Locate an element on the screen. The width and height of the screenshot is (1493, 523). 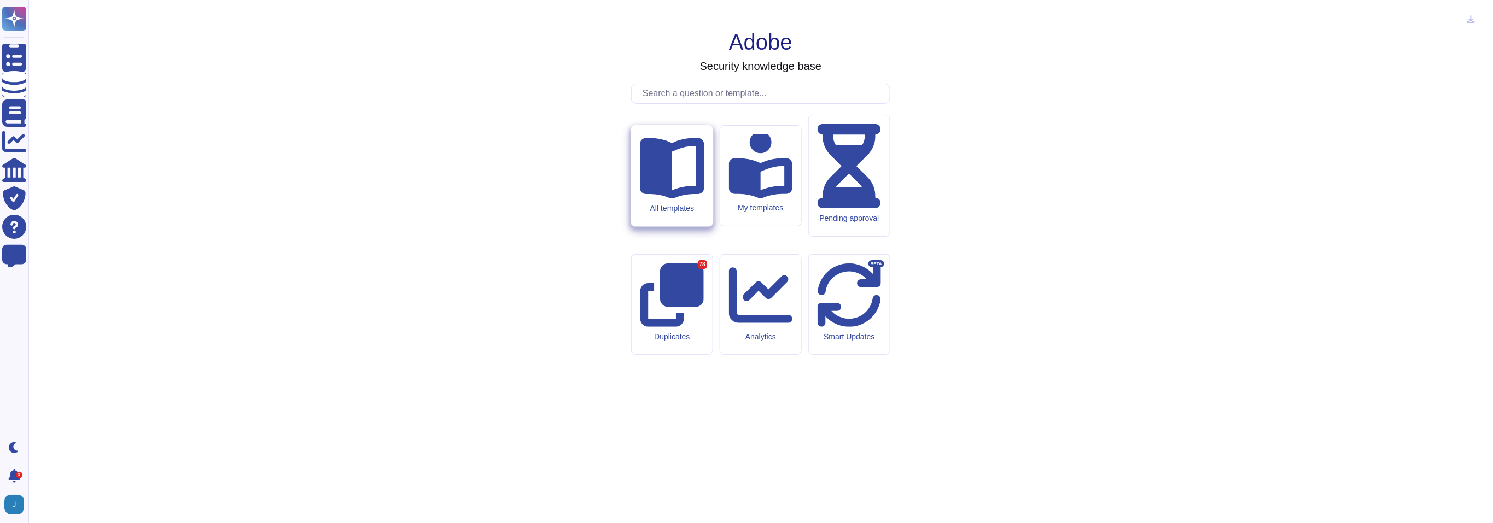
div: All templates is located at coordinates (672, 208).